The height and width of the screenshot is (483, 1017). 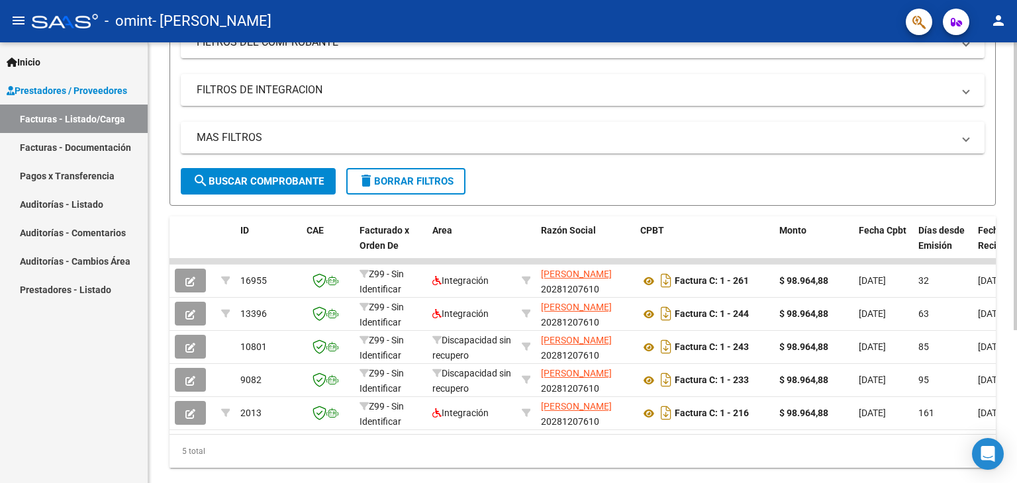 I want to click on span: 85, so click(x=924, y=347).